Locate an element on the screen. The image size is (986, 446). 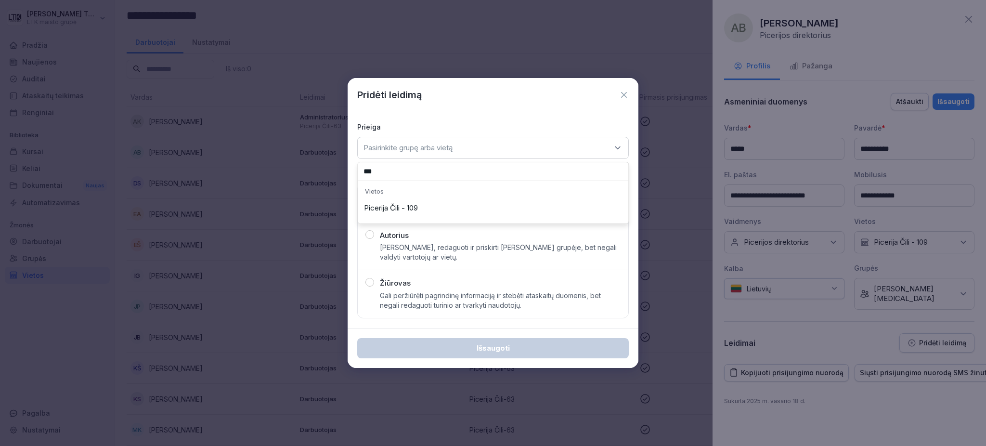
font: Gali peržiūrėti pagrindinę informaciją ir stebėti ataskaitų duomenis, bet negali redaguoti turini... is located at coordinates (490, 300).